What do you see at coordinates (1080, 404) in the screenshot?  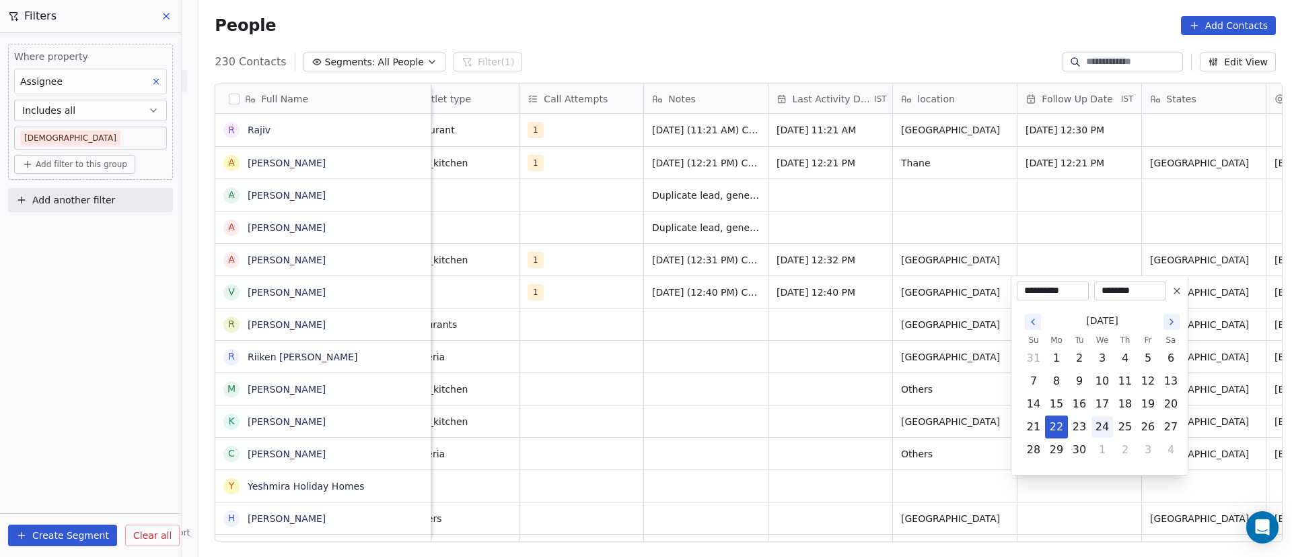 I see `button: Tuesday, September 16th, 2025` at bounding box center [1080, 404].